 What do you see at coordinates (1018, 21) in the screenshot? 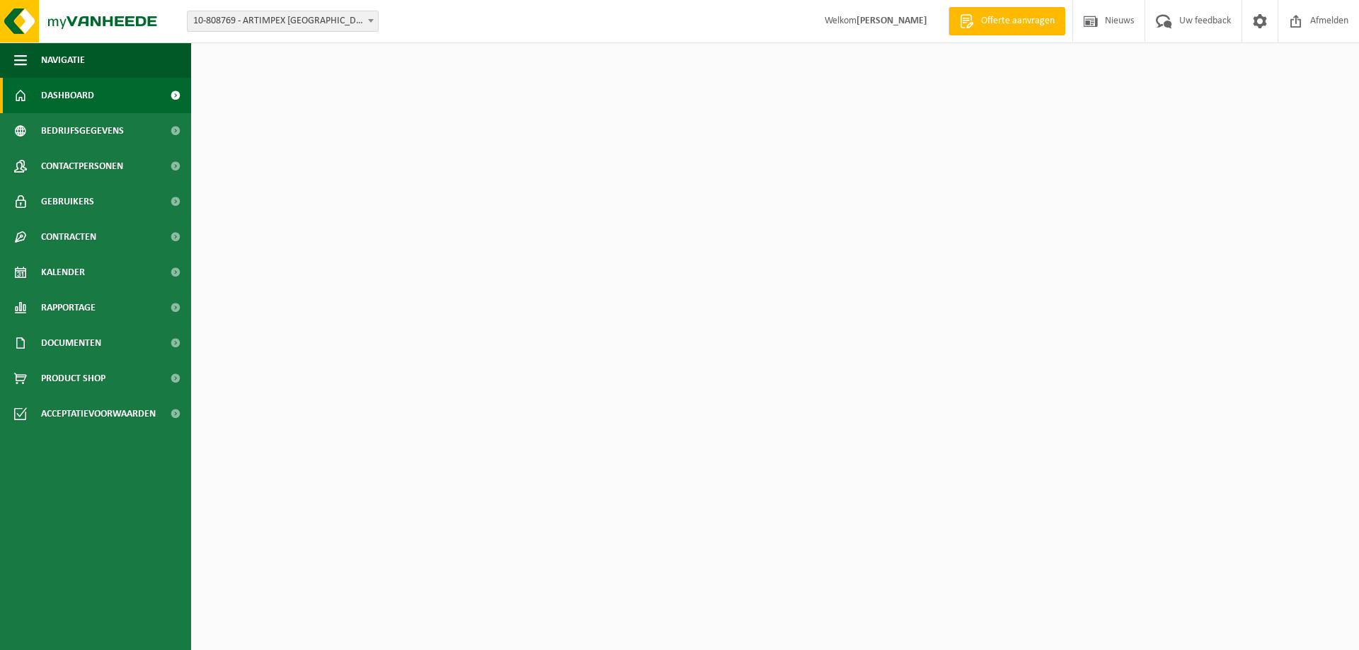
I see `span: Offerte aanvragen` at bounding box center [1018, 21].